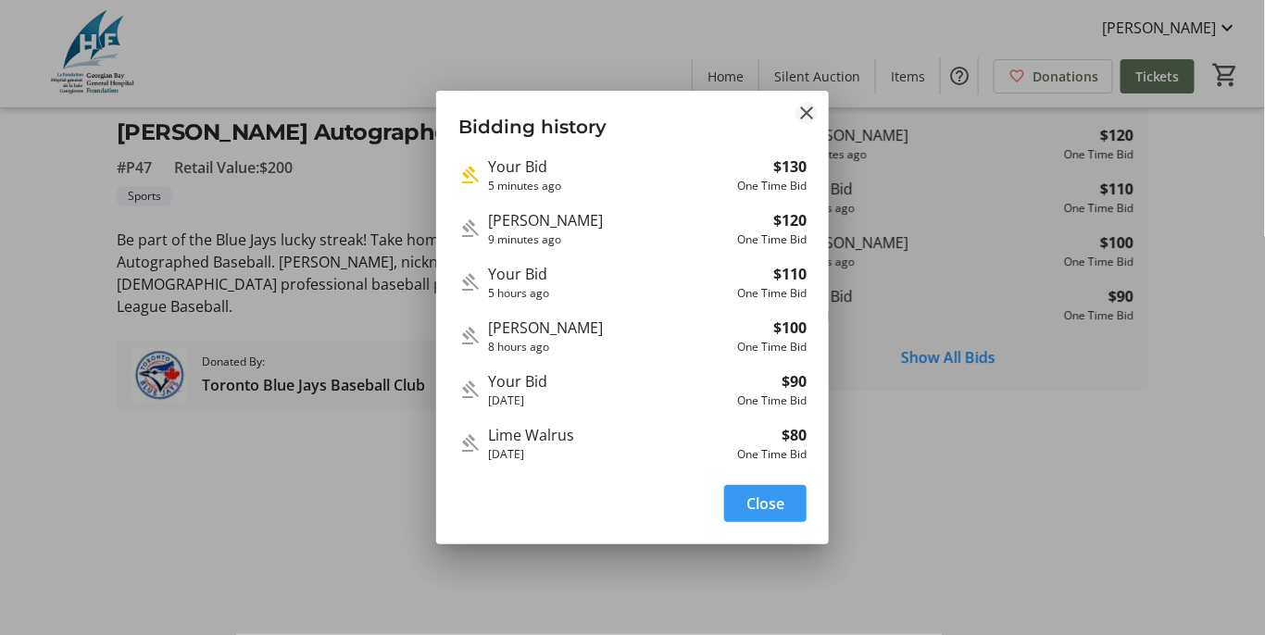 The height and width of the screenshot is (635, 1265). Describe the element at coordinates (608, 240) in the screenshot. I see `div: 9 minutes ago` at that location.